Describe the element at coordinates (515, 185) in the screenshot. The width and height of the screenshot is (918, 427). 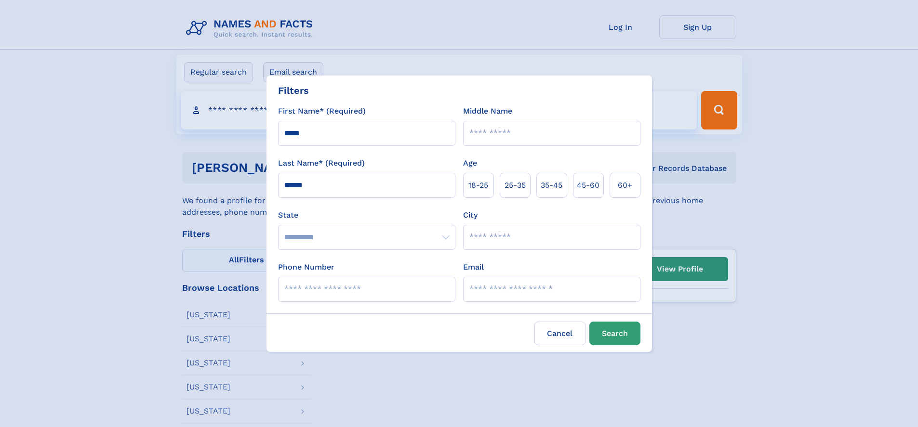
I see `span: 25‑35` at that location.